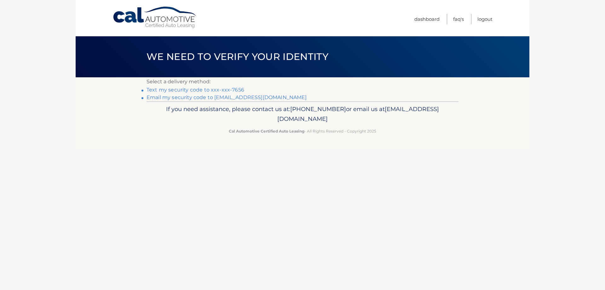  Describe the element at coordinates (155, 17) in the screenshot. I see `a: Cal Automotive` at that location.